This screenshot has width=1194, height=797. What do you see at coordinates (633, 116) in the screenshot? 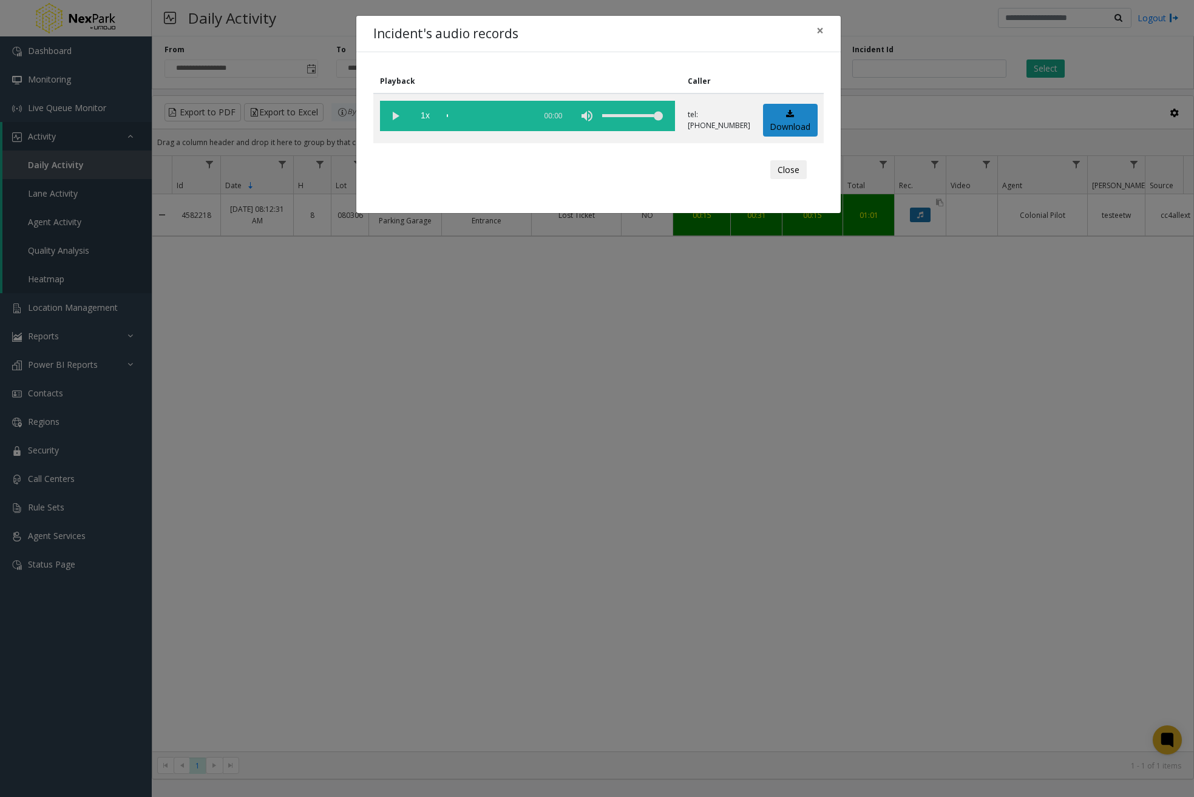
I see `div: volume level` at bounding box center [633, 116].